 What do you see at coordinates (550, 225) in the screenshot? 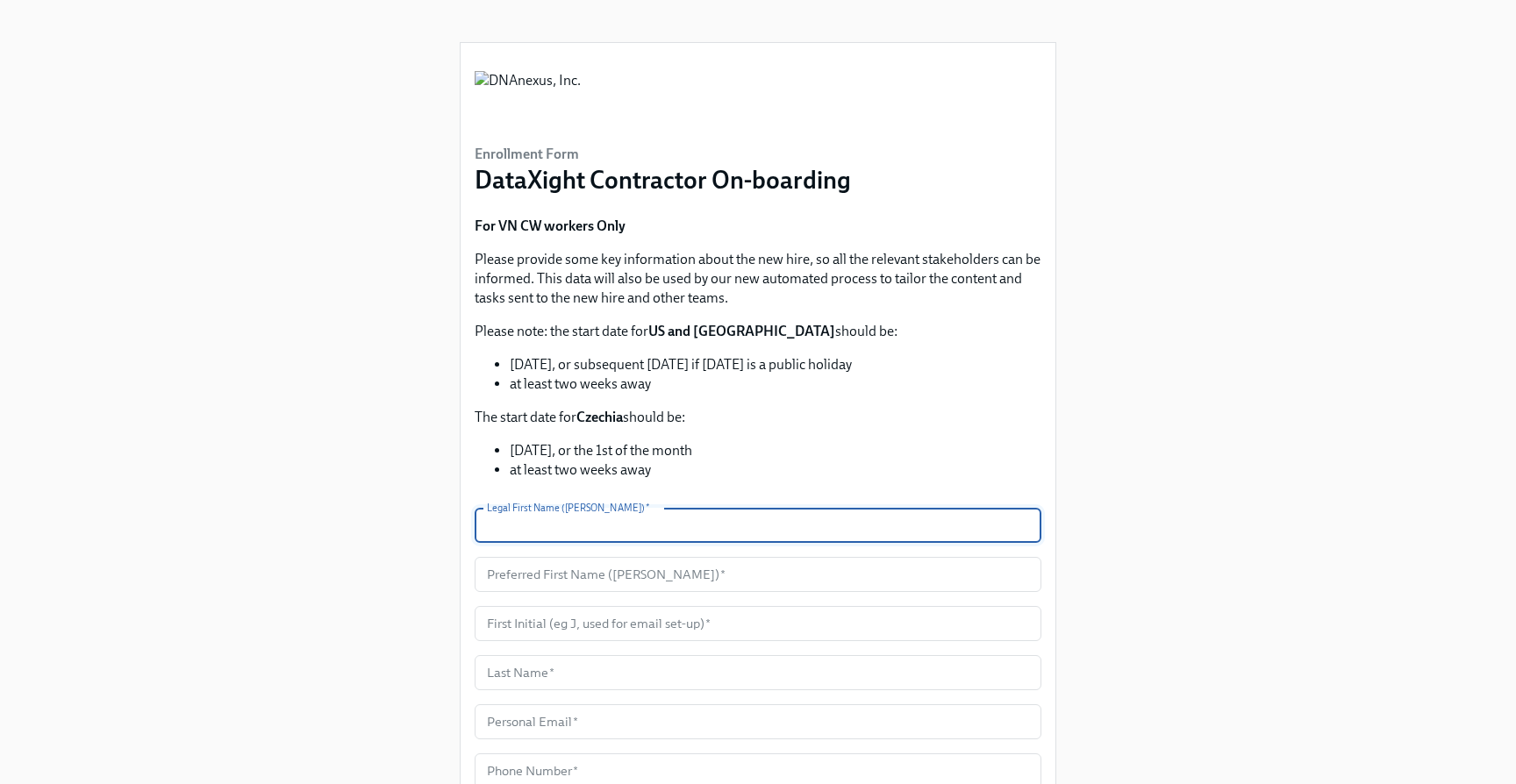
I see `strong: For VN CW workers Only` at bounding box center [550, 225].